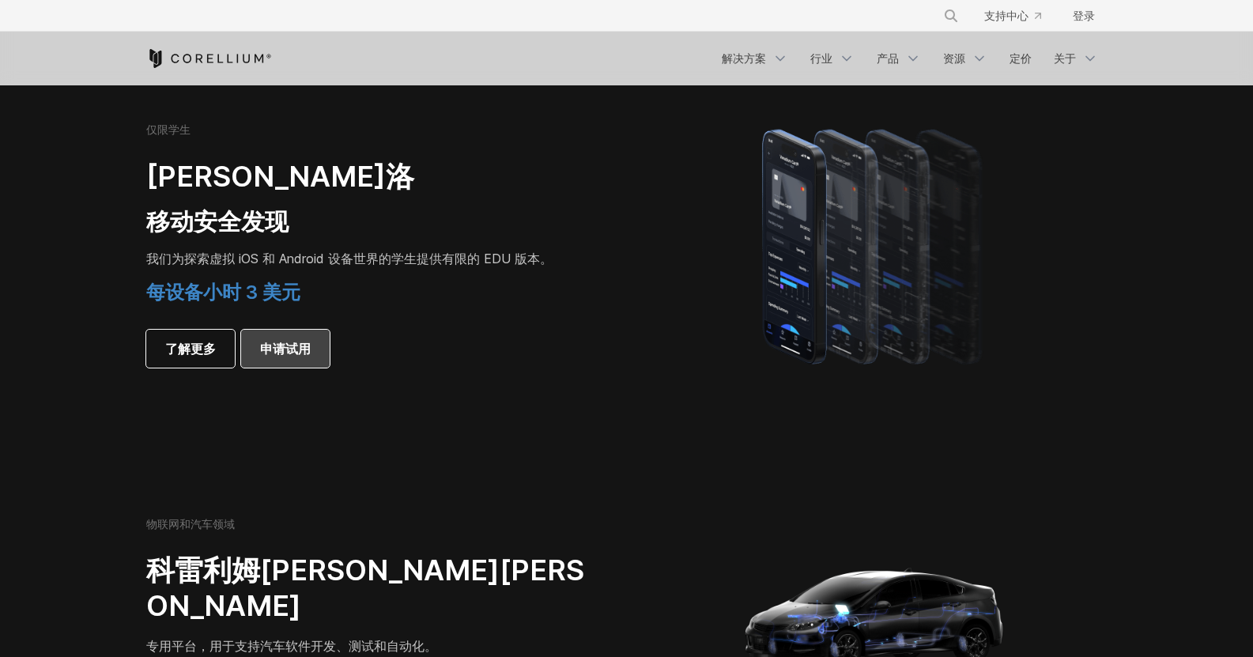  What do you see at coordinates (269, 259) in the screenshot?
I see `font: 我们为探索虚拟 iOS 和 Android 设备世界的` at bounding box center [269, 259].